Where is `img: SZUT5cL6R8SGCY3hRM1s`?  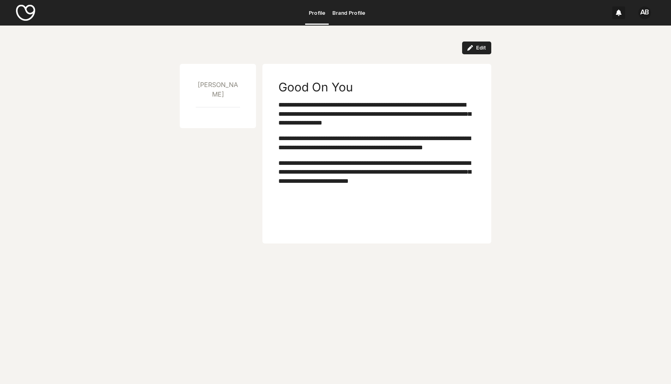 img: SZUT5cL6R8SGCY3hRM1s is located at coordinates (26, 13).